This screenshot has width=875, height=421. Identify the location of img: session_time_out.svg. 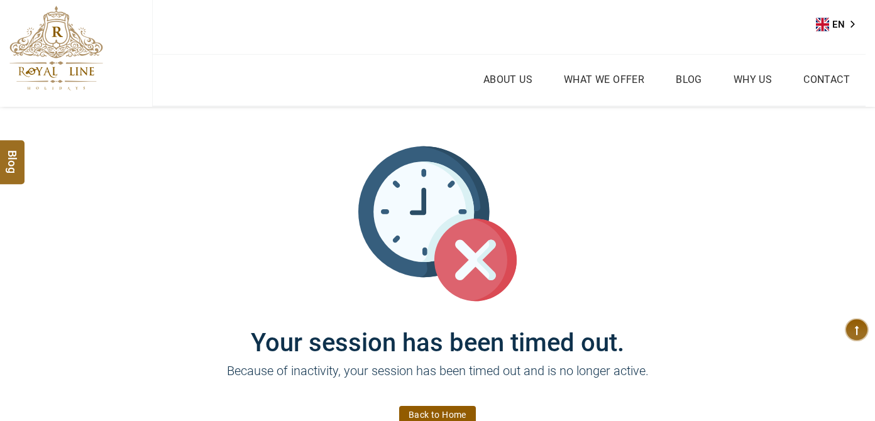
(437, 224).